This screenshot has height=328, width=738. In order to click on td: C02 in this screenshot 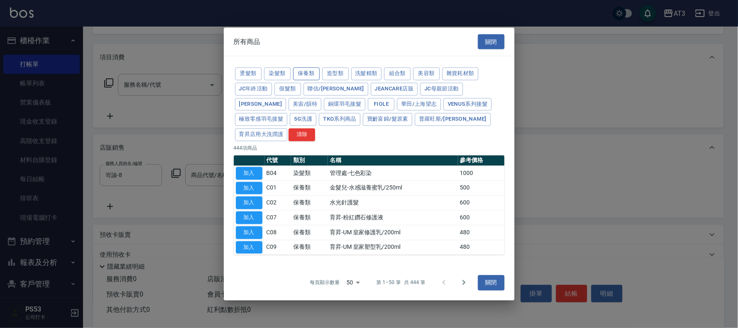, I will do `click(278, 203)`.